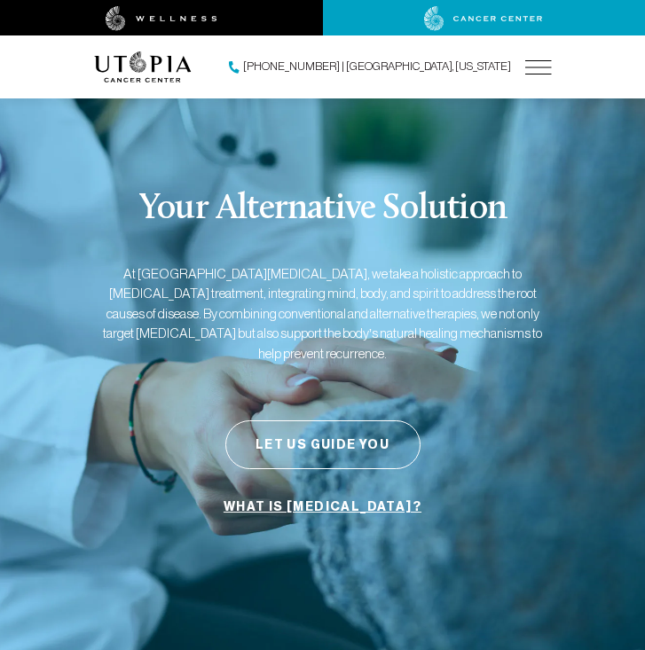 Image resolution: width=645 pixels, height=650 pixels. What do you see at coordinates (483, 19) in the screenshot?
I see `img: cancer center` at bounding box center [483, 19].